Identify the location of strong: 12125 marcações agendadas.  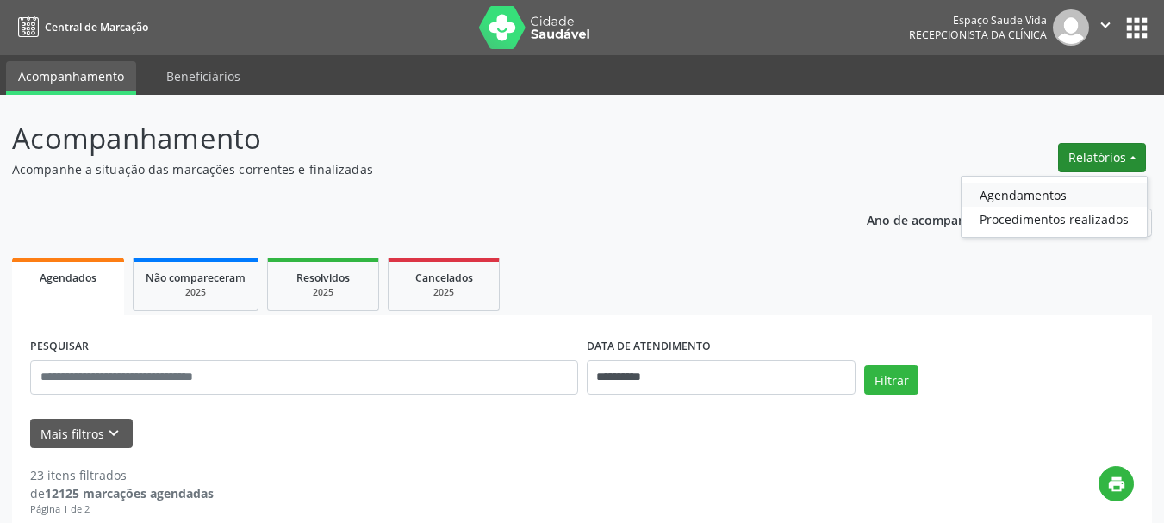
(129, 493).